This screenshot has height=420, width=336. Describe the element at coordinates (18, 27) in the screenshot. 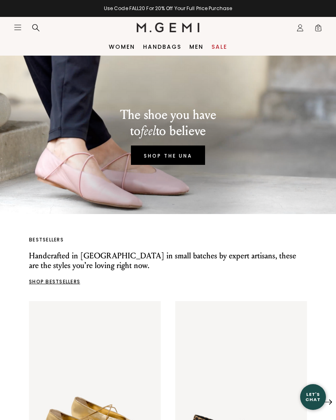

I see `button: Open site menu` at that location.